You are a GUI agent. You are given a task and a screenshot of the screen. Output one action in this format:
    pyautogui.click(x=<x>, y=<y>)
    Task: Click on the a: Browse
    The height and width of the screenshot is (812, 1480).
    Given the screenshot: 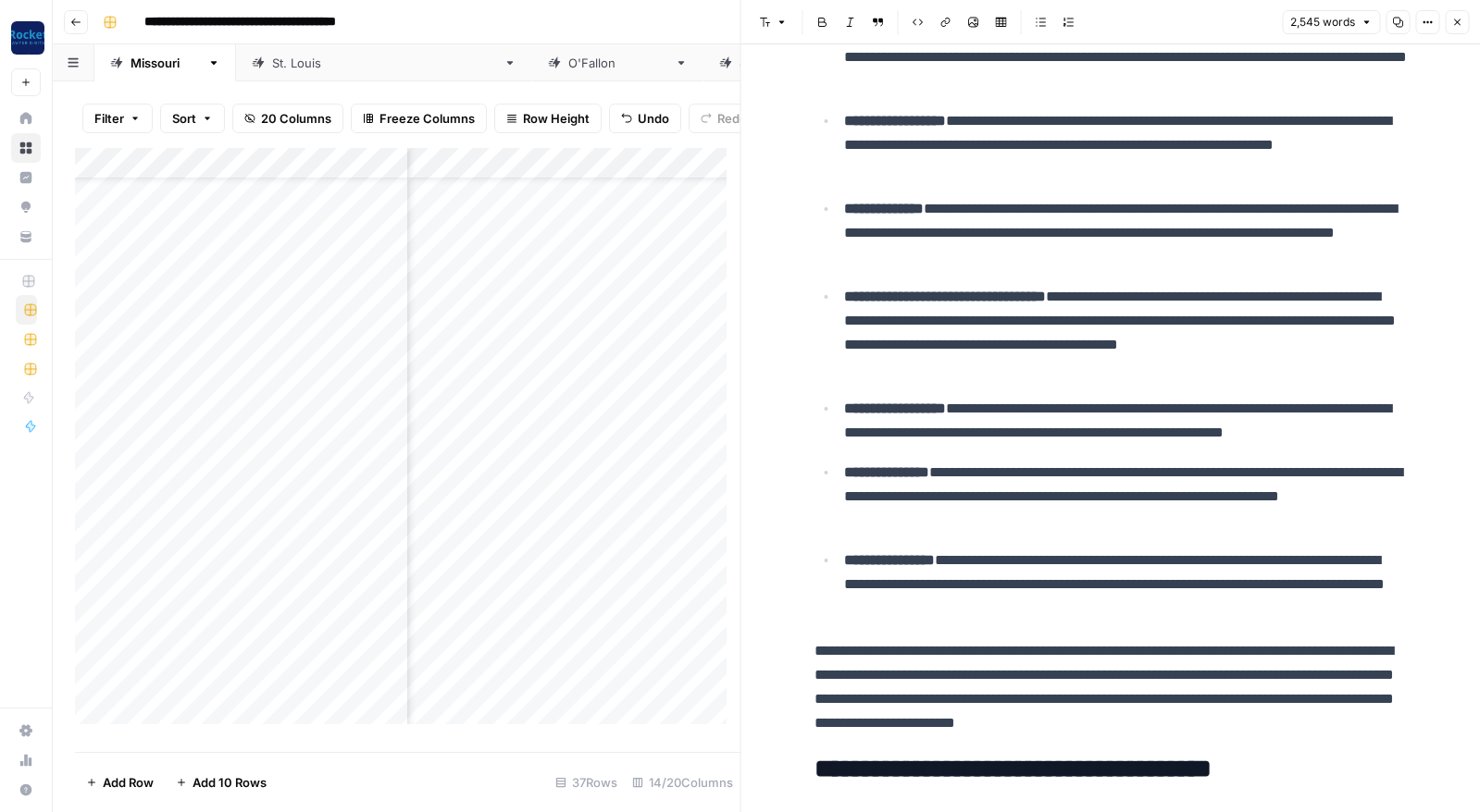 What is the action you would take?
    pyautogui.click(x=26, y=148)
    